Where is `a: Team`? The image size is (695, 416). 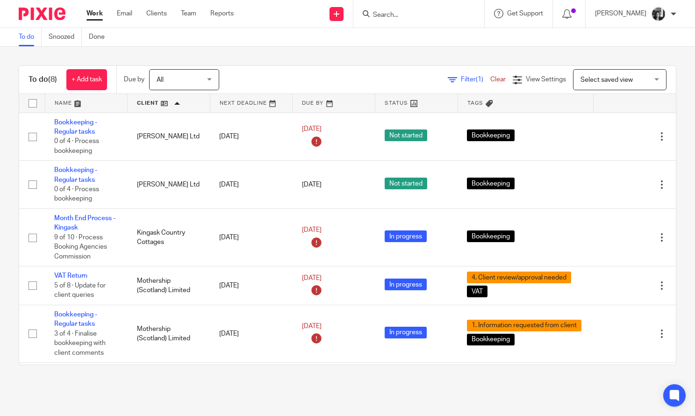
a: Team is located at coordinates (188, 14).